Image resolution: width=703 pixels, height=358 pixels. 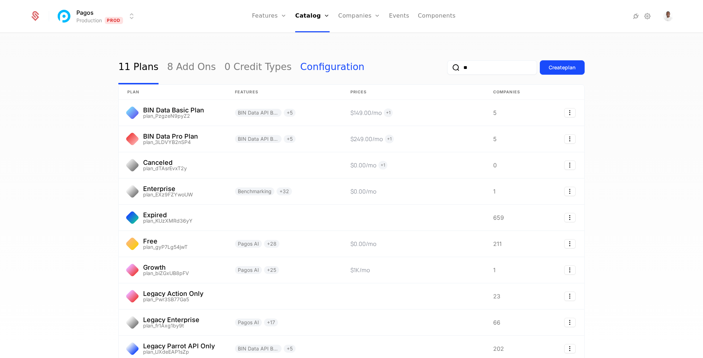 I want to click on div: Production, so click(x=89, y=20).